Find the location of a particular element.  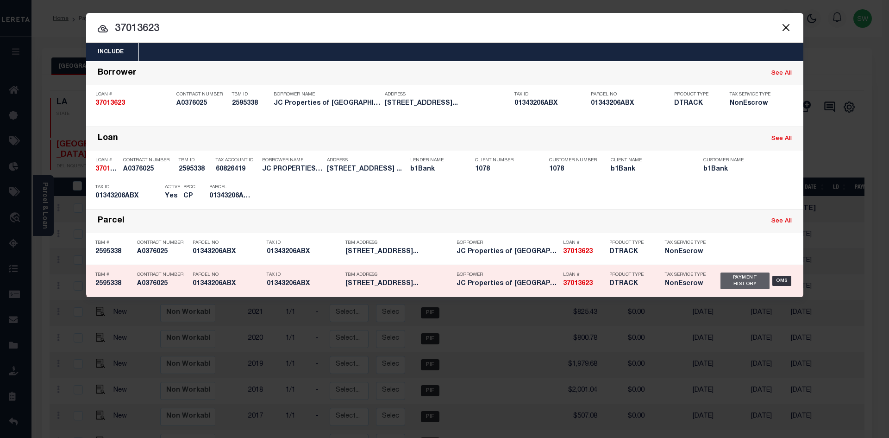

p: Client Name is located at coordinates (650, 160).